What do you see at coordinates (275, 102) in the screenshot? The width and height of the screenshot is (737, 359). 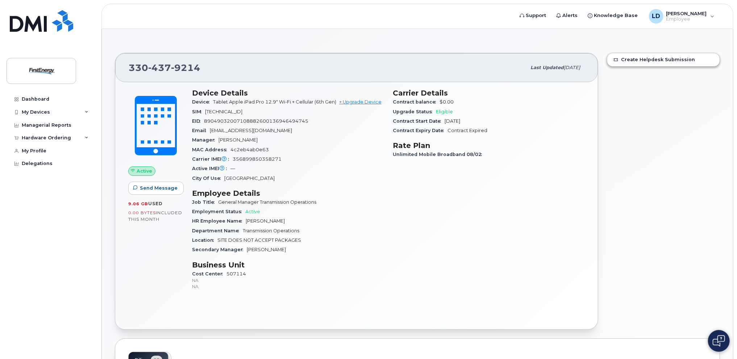 I see `span: Tablet Apple iPad Pro 12.9" Wi-Fi + Cellular (6th Gen)` at bounding box center [275, 102].